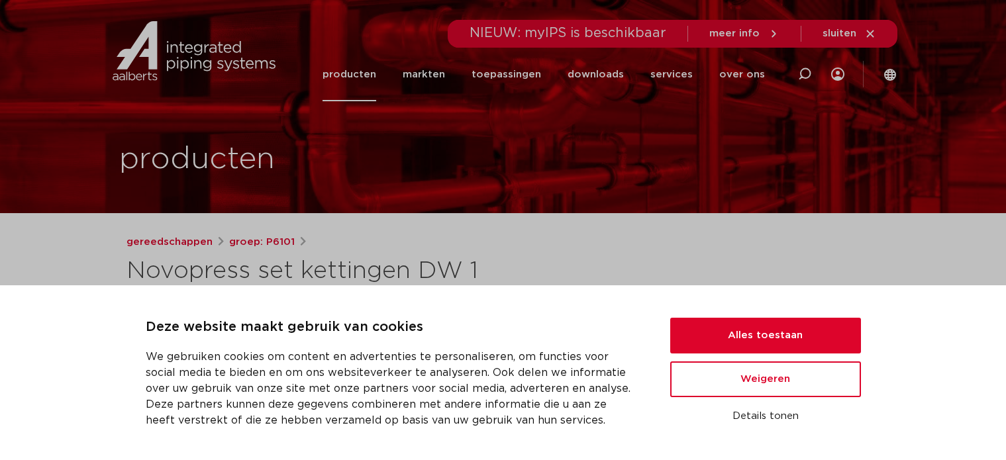 Image resolution: width=1006 pixels, height=460 pixels. I want to click on span: meer info, so click(735, 33).